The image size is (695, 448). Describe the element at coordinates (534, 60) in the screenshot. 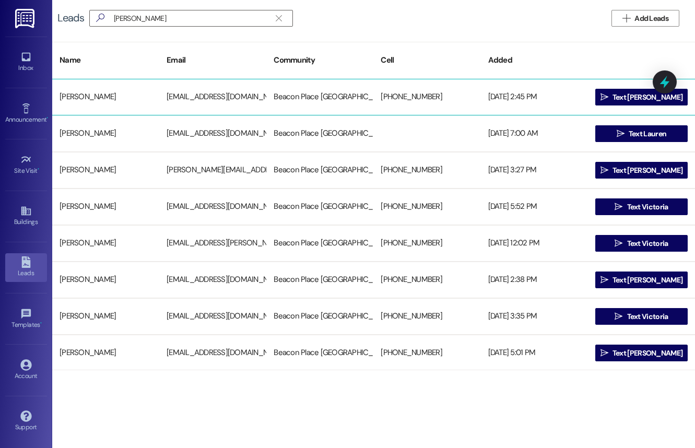

I see `div: Added` at that location.